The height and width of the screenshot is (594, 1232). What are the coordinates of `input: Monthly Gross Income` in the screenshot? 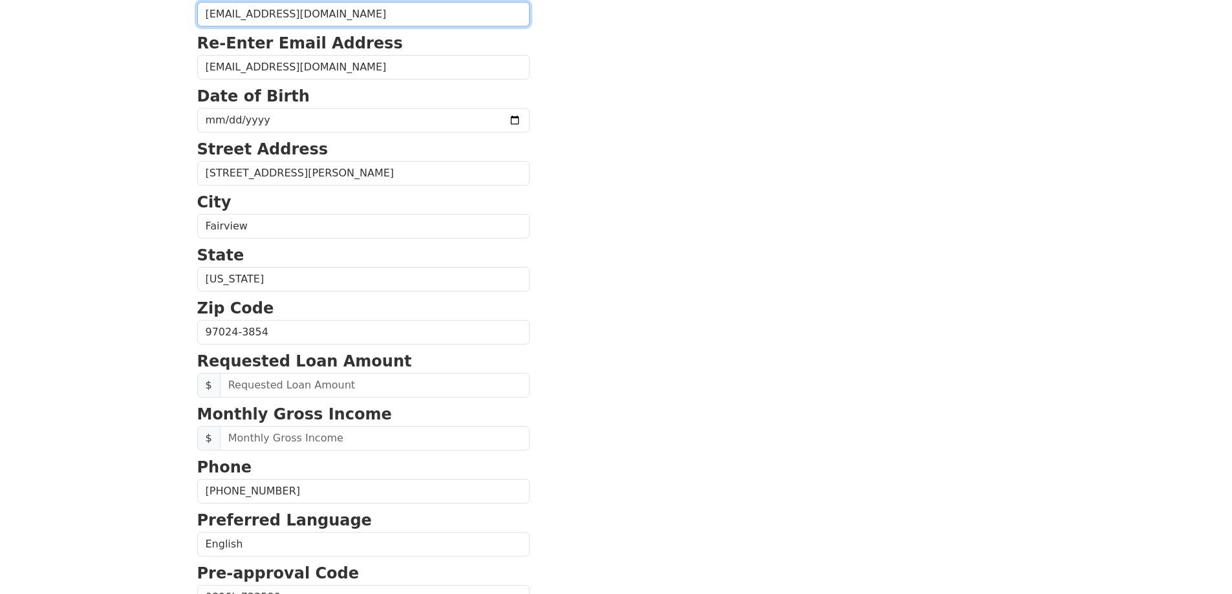 It's located at (374, 438).